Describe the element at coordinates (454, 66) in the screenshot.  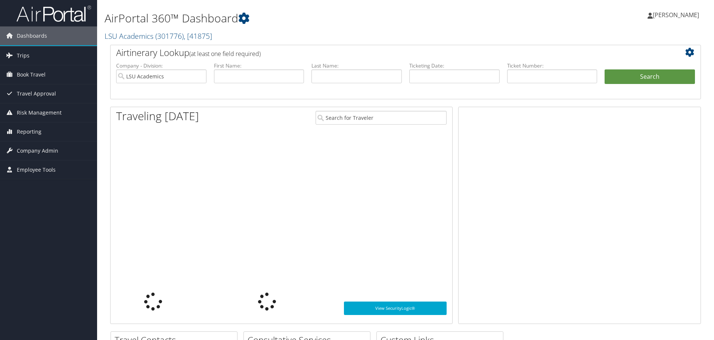
I see `label: Ticketing Date:` at that location.